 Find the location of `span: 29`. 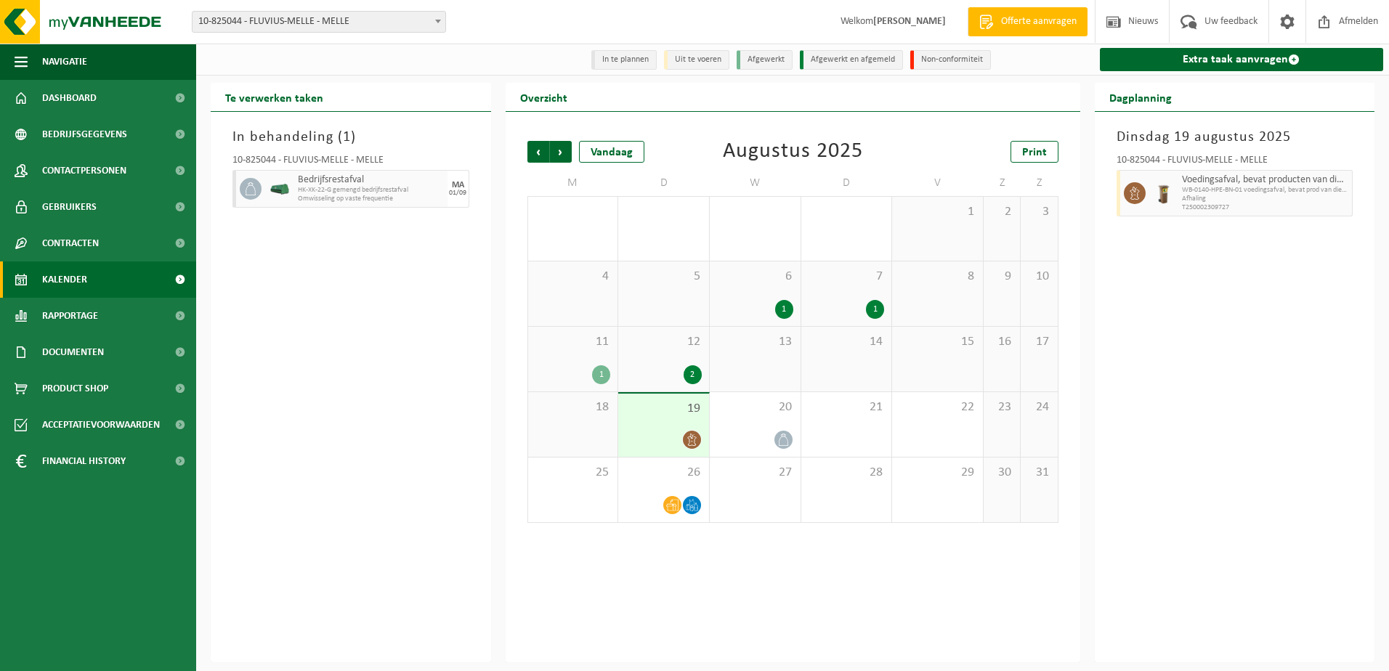

span: 29 is located at coordinates (937, 473).